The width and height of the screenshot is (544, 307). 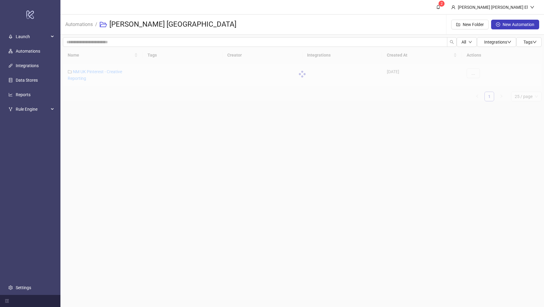 I want to click on span: All, so click(x=463, y=42).